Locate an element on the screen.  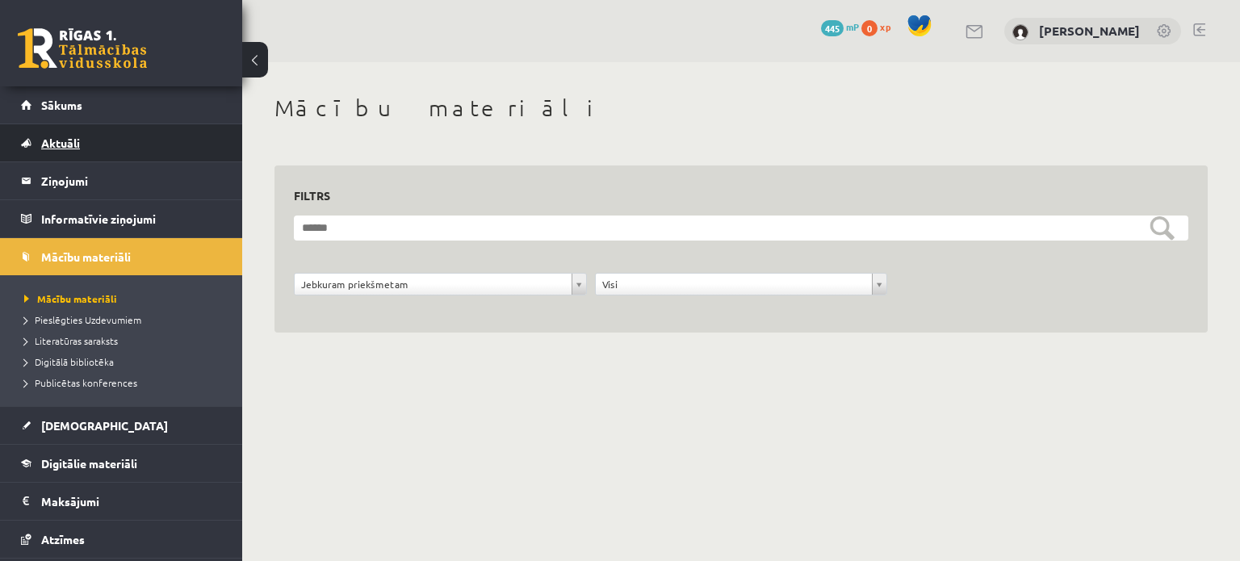
a: Sākums is located at coordinates (121, 105).